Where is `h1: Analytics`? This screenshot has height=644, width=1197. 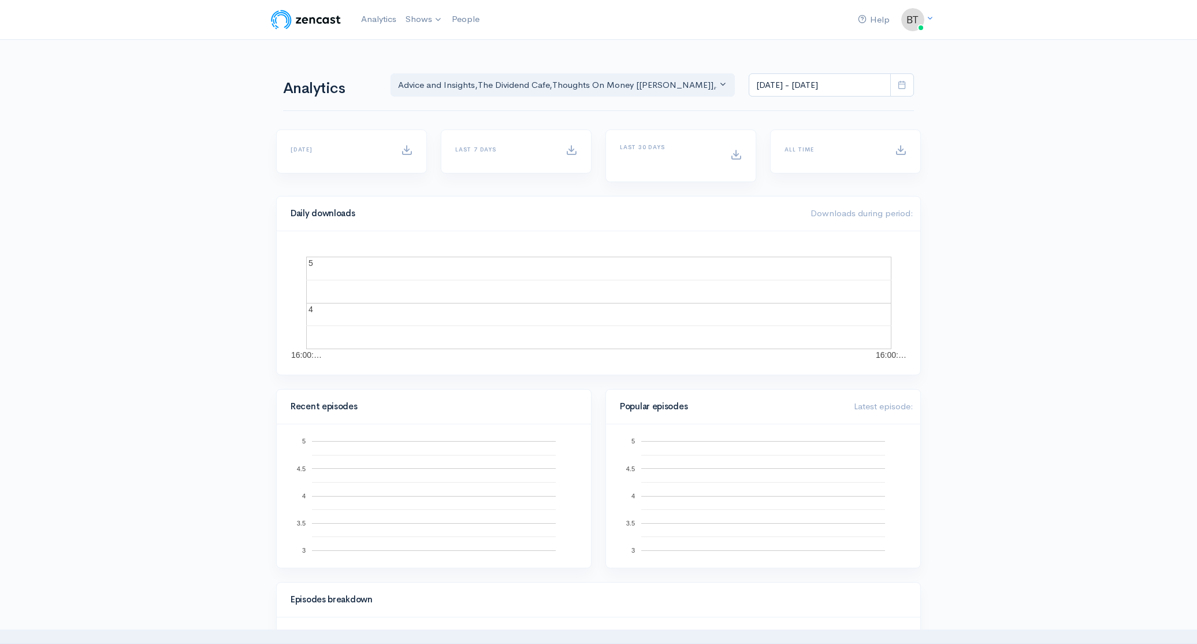 h1: Analytics is located at coordinates (330, 88).